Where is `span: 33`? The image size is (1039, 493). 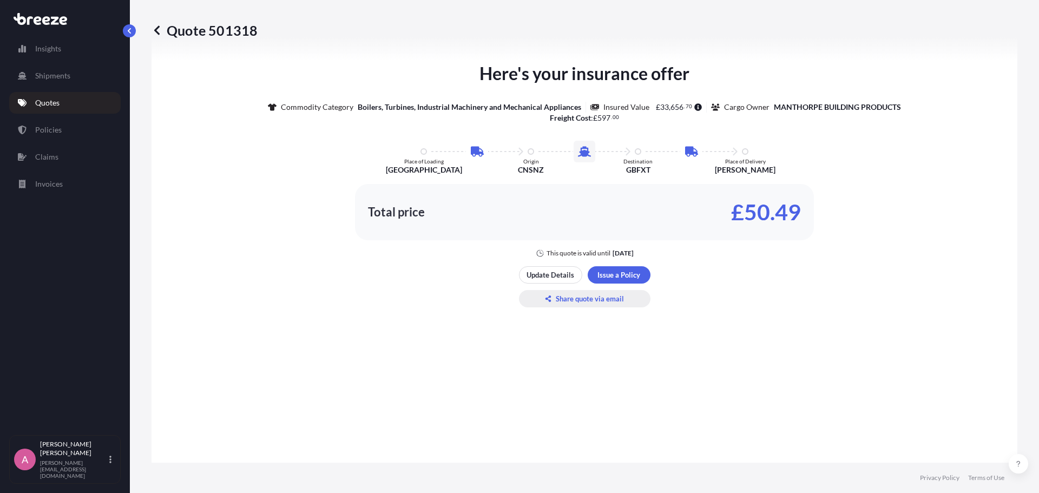 span: 33 is located at coordinates (665, 107).